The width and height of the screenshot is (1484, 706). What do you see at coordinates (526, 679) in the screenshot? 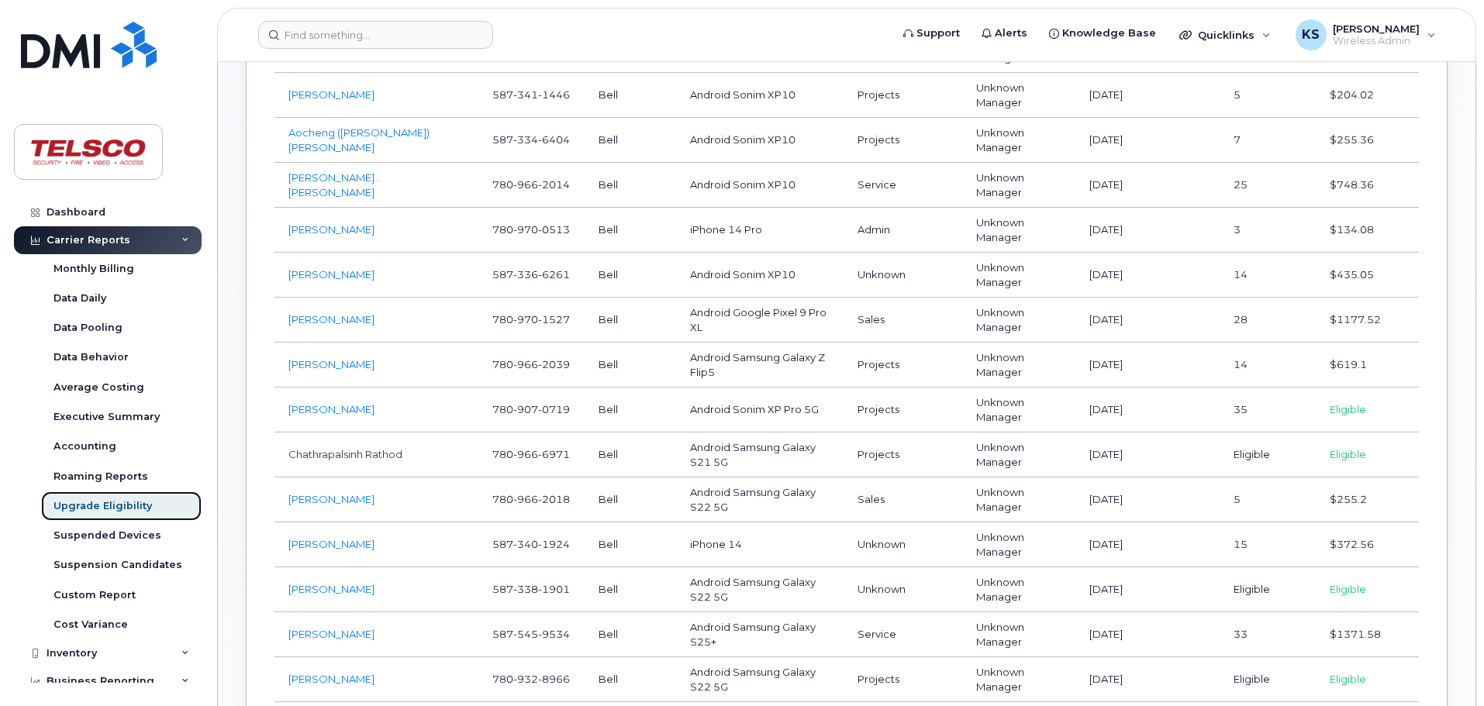
I see `span: 932` at bounding box center [526, 679].